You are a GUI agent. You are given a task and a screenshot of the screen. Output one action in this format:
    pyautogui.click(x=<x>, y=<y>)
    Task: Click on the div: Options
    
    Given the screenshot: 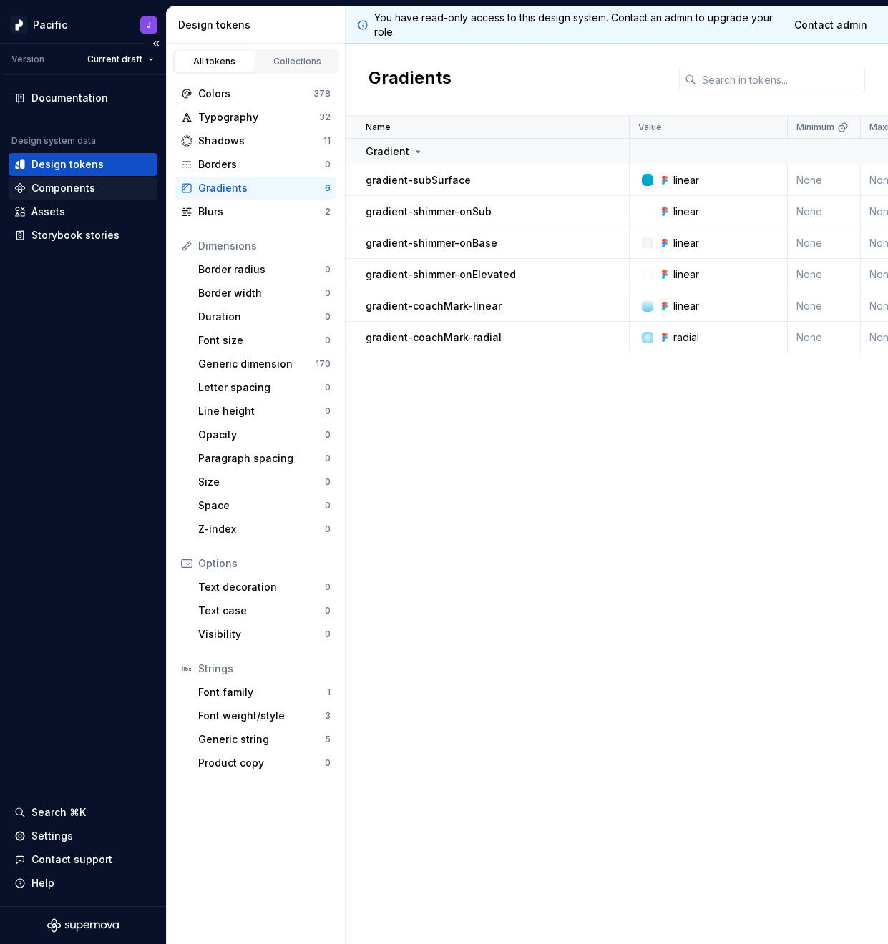 What is the action you would take?
    pyautogui.click(x=264, y=564)
    